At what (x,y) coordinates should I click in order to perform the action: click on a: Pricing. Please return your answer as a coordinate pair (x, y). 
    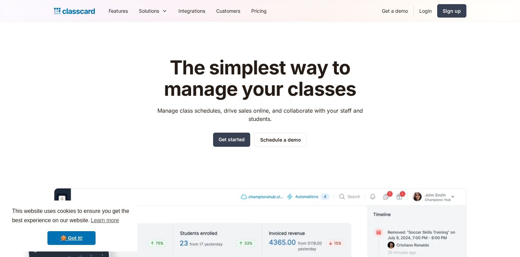
    Looking at the image, I should click on (259, 11).